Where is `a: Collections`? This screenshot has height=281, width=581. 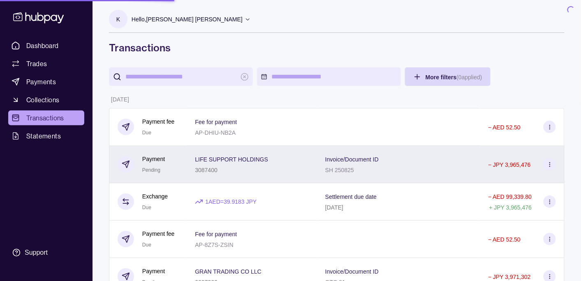
a: Collections is located at coordinates (46, 100).